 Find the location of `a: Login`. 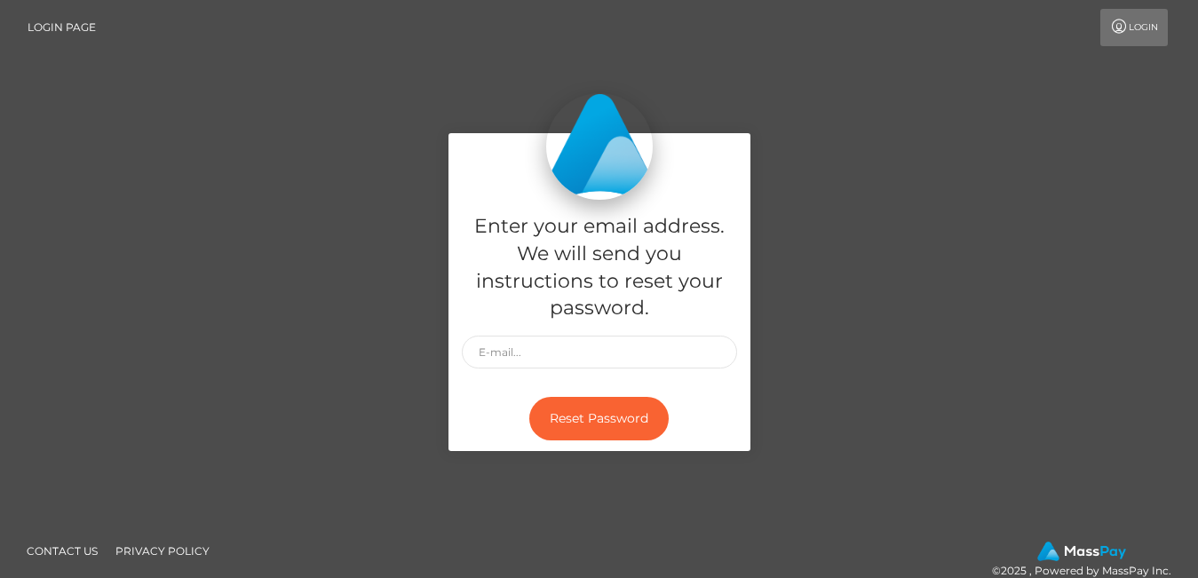

a: Login is located at coordinates (1134, 28).